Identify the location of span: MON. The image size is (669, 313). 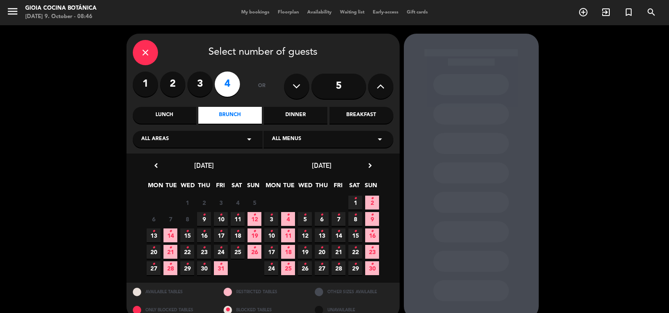
(272, 187).